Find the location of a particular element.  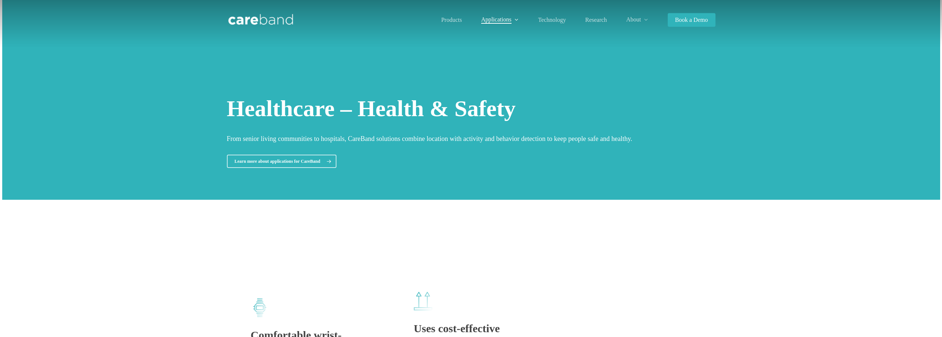

a: Products is located at coordinates (452, 20).